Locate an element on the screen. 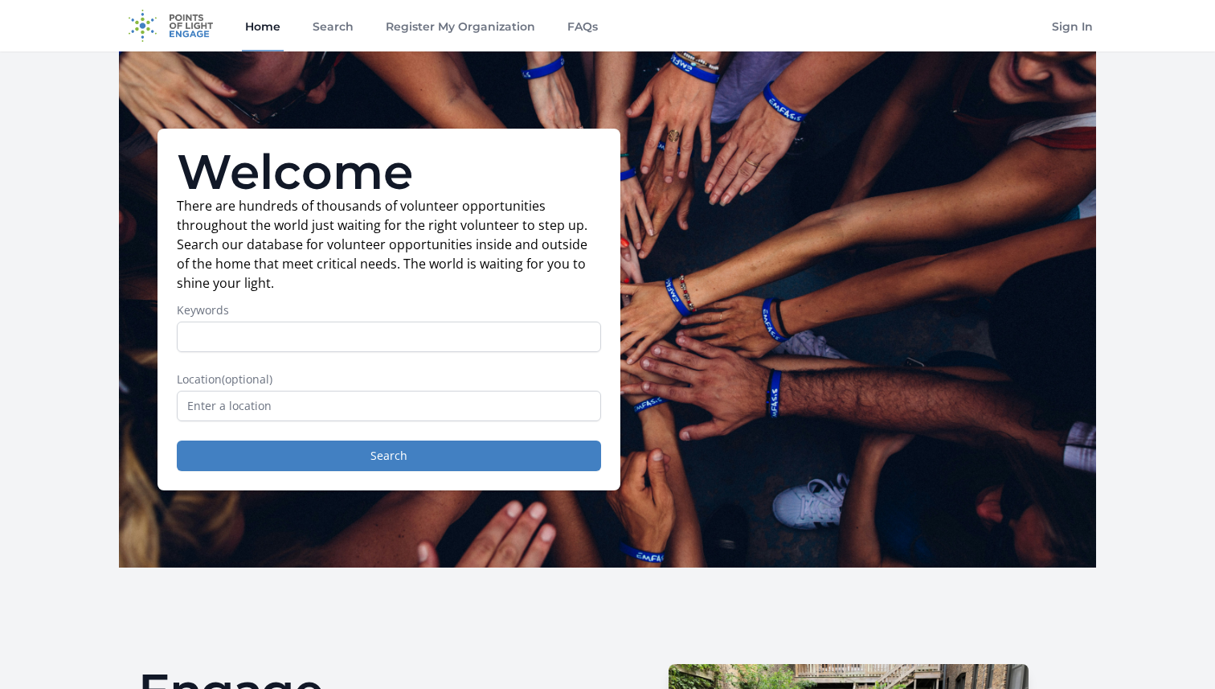 The width and height of the screenshot is (1215, 689). h1: Welcome is located at coordinates (389, 172).